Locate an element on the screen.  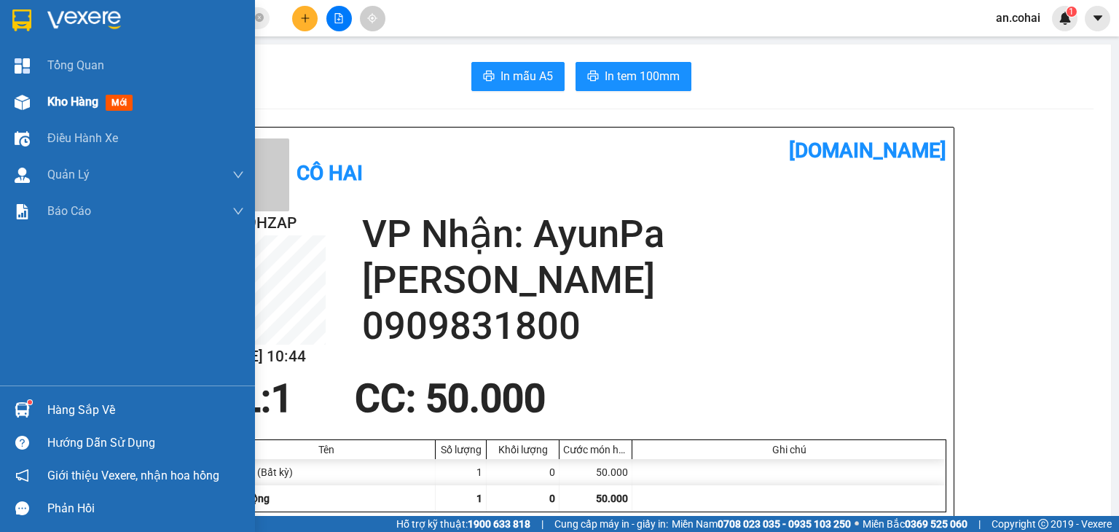
h2: VP Nhận: AyunPa is located at coordinates (654, 234).